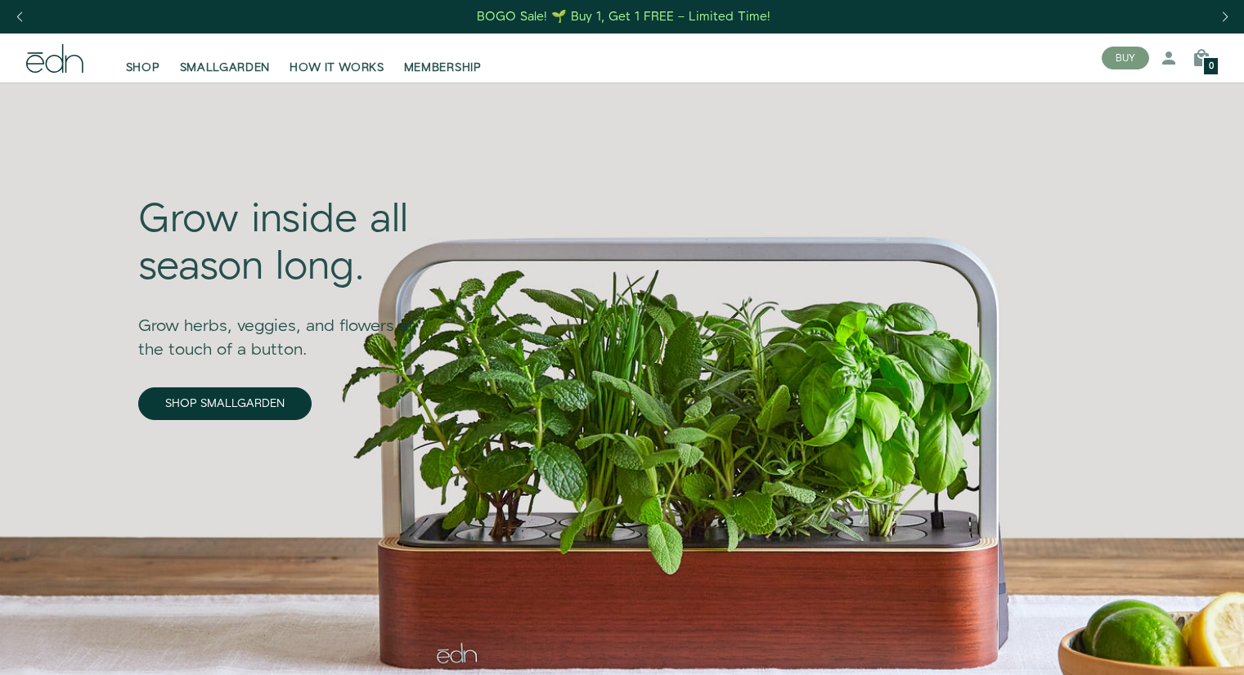 Image resolution: width=1244 pixels, height=675 pixels. What do you see at coordinates (143, 68) in the screenshot?
I see `span: SHOP` at bounding box center [143, 68].